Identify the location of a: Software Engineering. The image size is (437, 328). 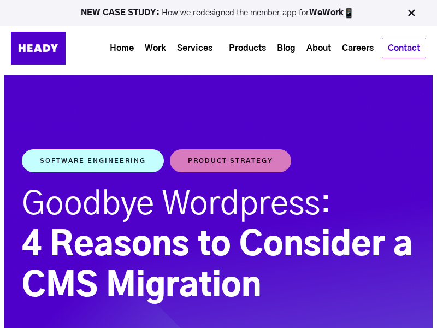
(93, 161).